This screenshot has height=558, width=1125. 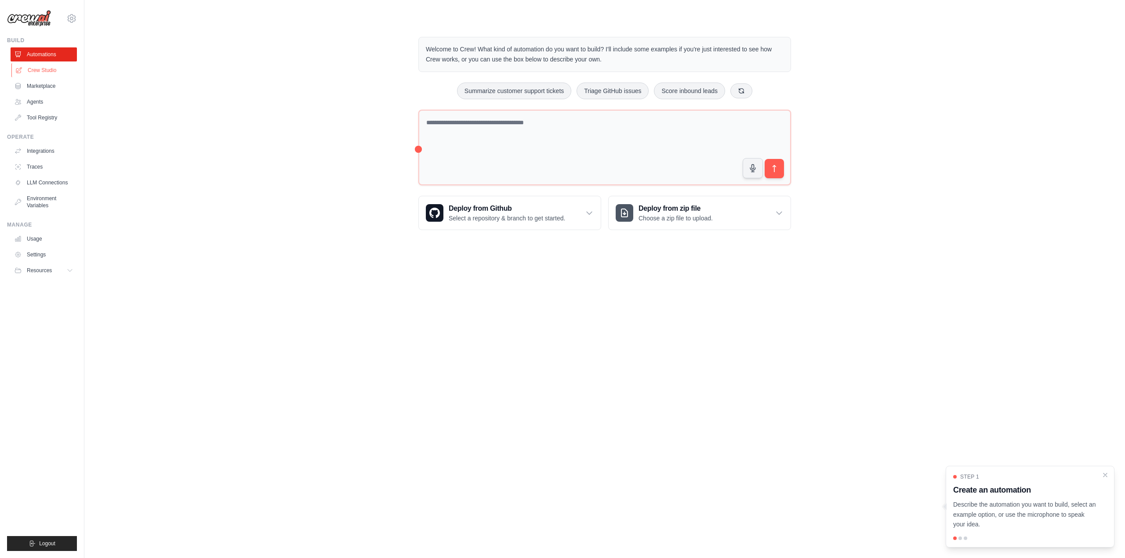 What do you see at coordinates (42, 137) in the screenshot?
I see `div: Operate` at bounding box center [42, 137].